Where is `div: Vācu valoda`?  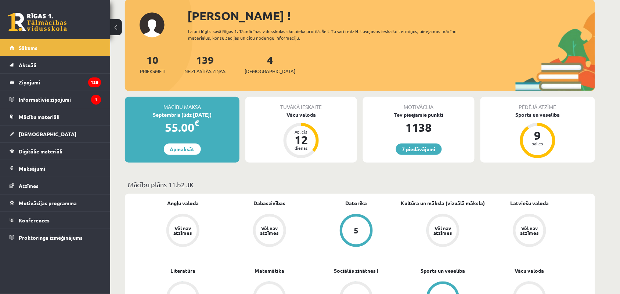 div: Vācu valoda is located at coordinates (301, 115).